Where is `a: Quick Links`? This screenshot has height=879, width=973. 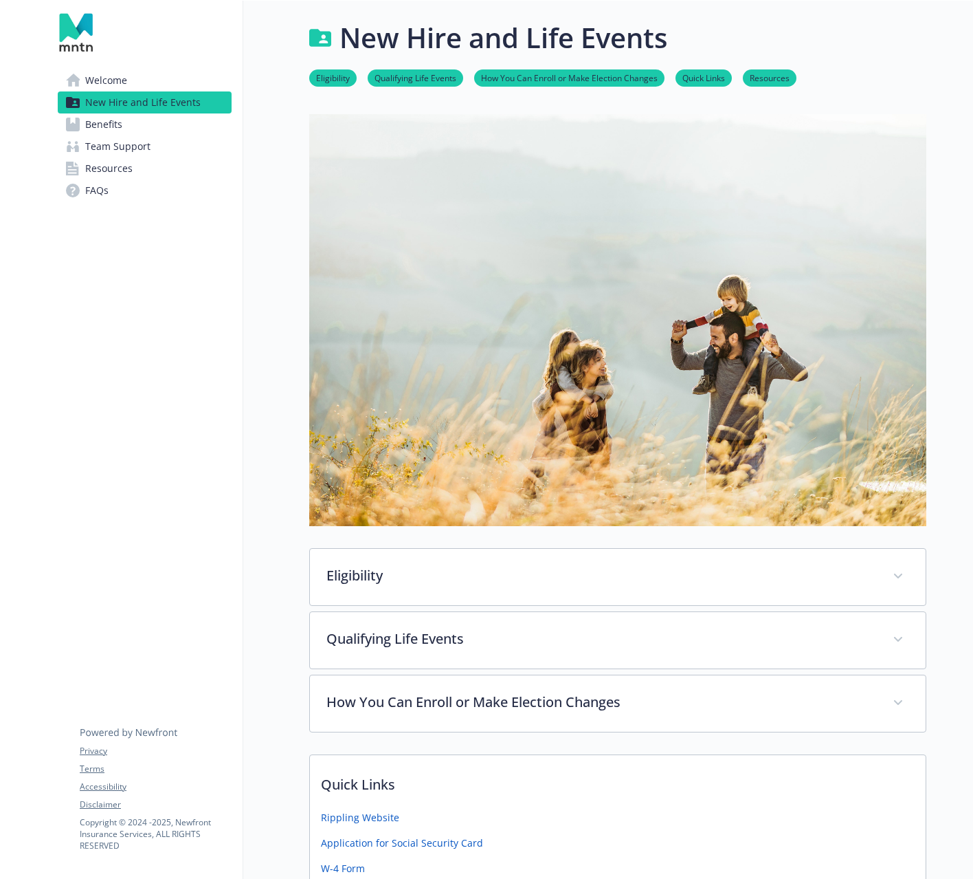
a: Quick Links is located at coordinates (704, 77).